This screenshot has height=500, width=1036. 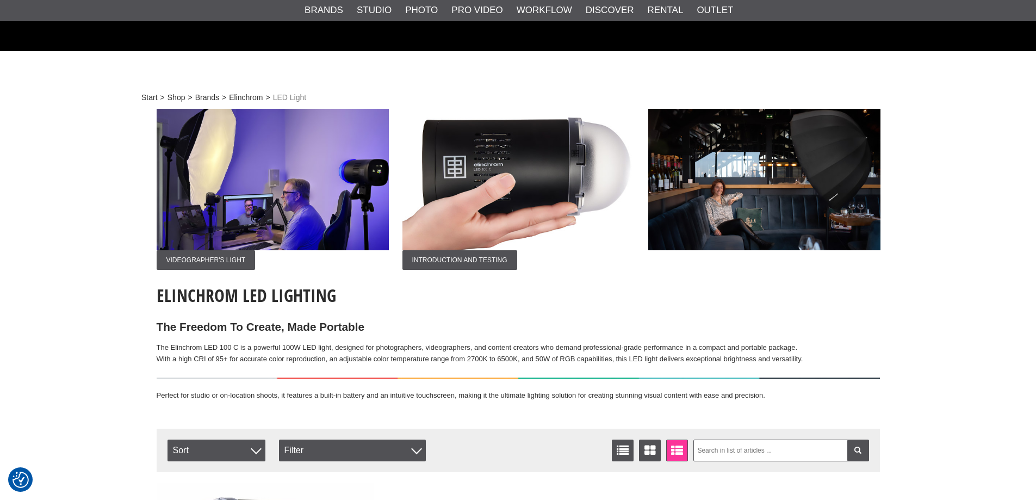 I want to click on a: Start, so click(x=149, y=97).